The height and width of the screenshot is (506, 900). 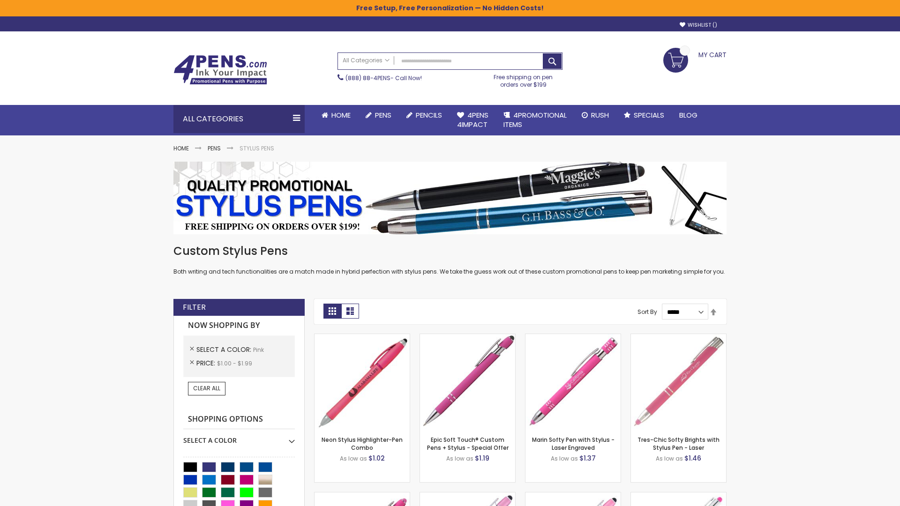 I want to click on a: Rush, so click(x=595, y=115).